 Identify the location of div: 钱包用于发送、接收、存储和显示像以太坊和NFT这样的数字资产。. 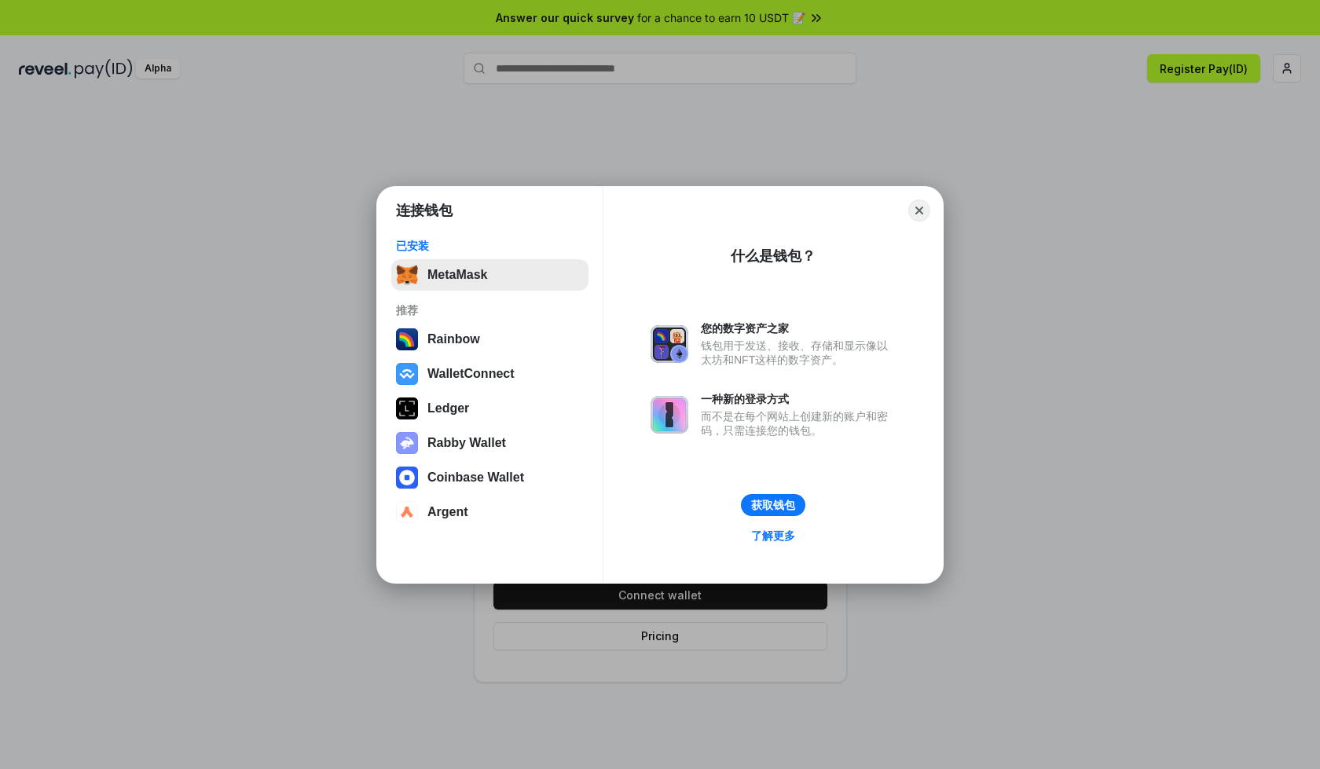
(799, 353).